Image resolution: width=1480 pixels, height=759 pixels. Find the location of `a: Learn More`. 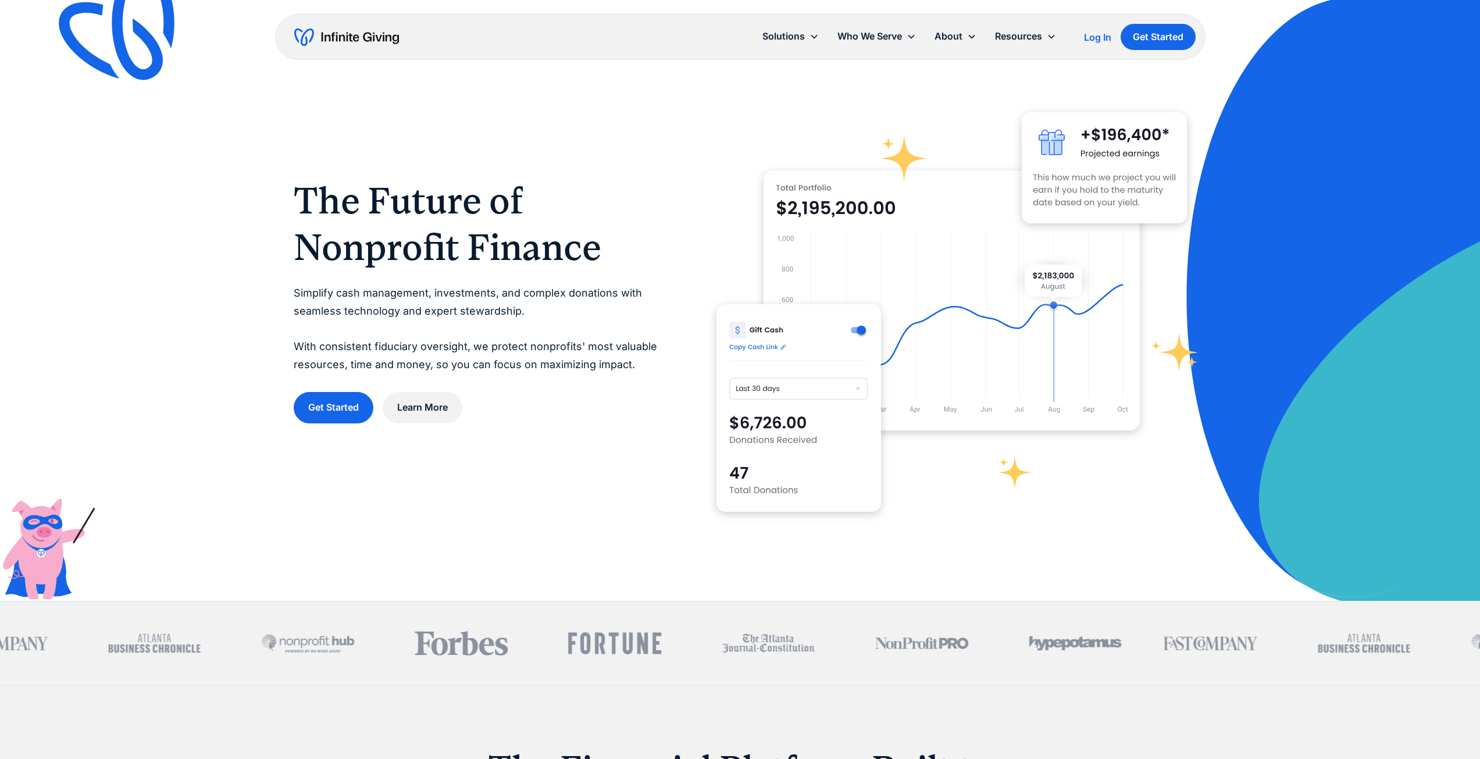

a: Learn More is located at coordinates (422, 407).